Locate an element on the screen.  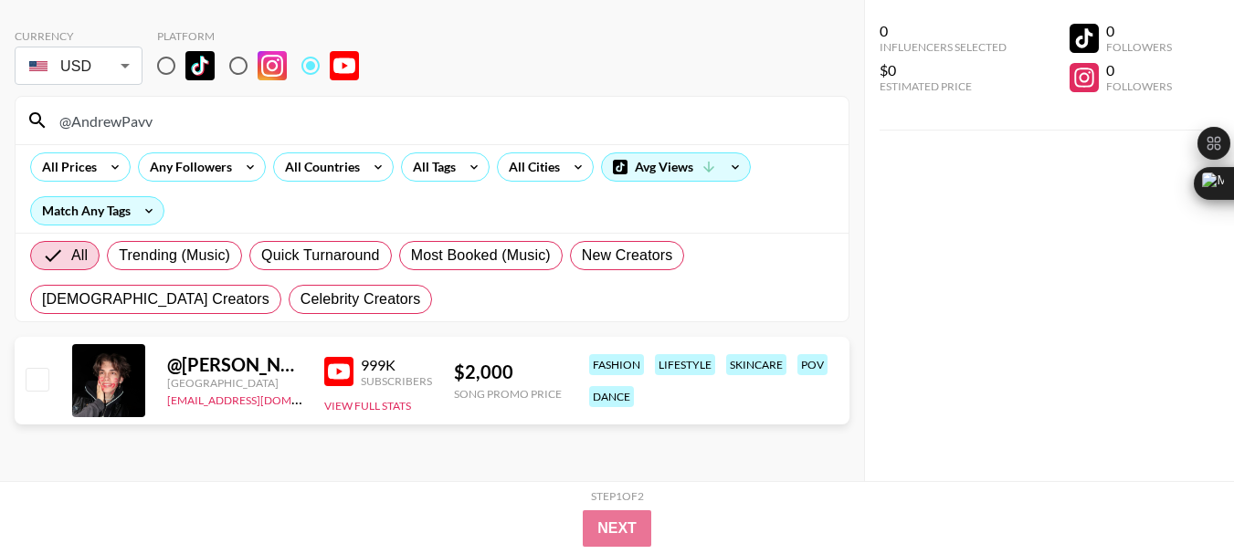
button: View Full Stats is located at coordinates (367, 406).